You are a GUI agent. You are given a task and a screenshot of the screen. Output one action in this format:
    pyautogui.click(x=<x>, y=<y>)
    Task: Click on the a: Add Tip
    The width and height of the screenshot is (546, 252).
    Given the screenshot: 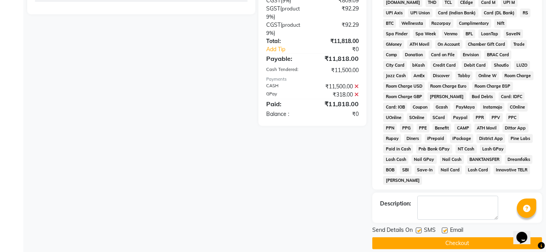 What is the action you would take?
    pyautogui.click(x=290, y=49)
    